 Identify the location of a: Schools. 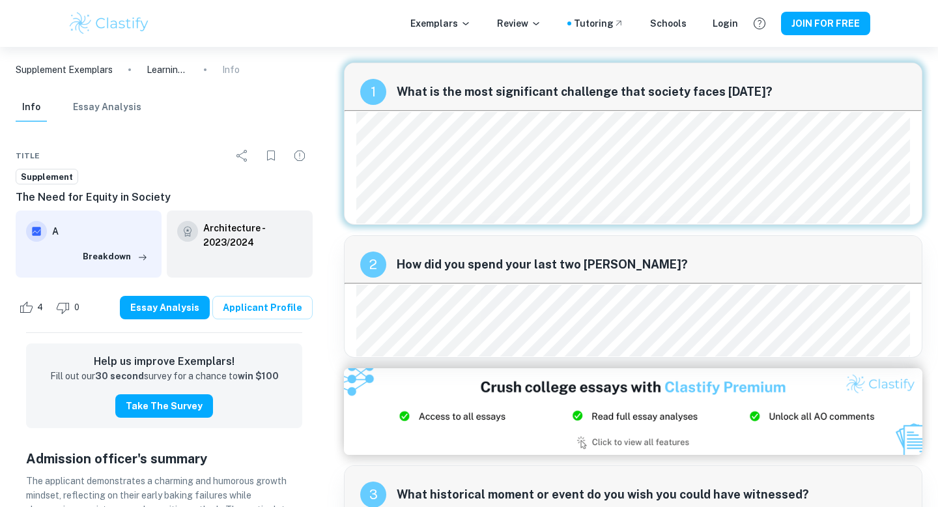
(668, 23).